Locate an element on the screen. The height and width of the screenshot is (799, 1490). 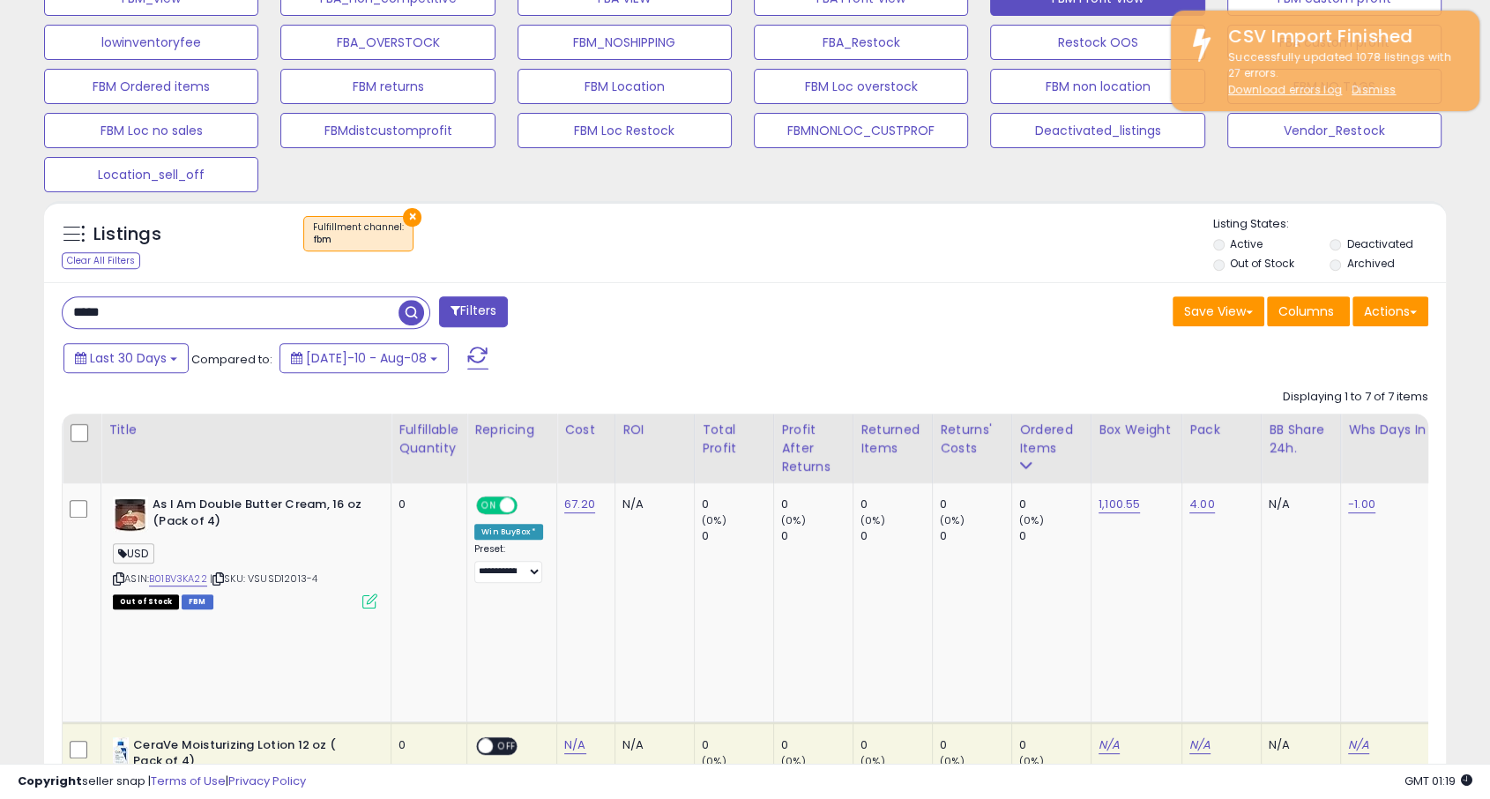
div: Whs days in stock is located at coordinates (1409, 429).